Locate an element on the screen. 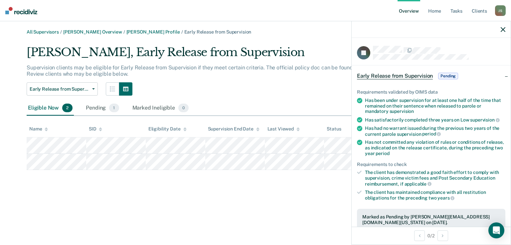 This screenshot has width=511, height=245. a: All Supervisors is located at coordinates (43, 32).